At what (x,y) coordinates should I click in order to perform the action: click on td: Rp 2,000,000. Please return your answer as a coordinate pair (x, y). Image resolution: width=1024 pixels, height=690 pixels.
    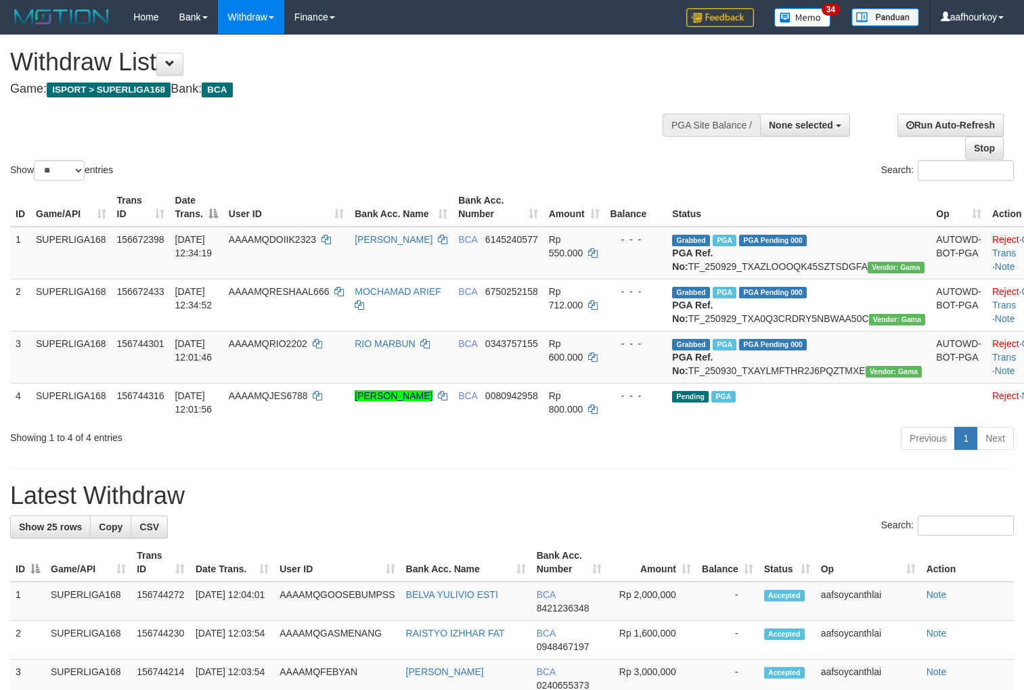
    Looking at the image, I should click on (652, 602).